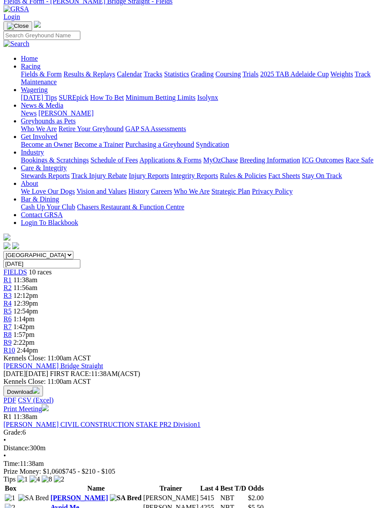 The image size is (390, 508). I want to click on th: Odds, so click(256, 489).